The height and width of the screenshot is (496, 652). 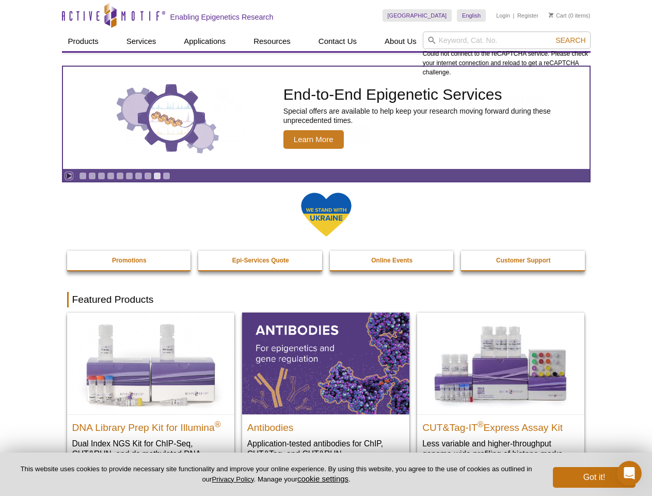 What do you see at coordinates (434, 94) in the screenshot?
I see `h2: End-to-End Epigenetic Services` at bounding box center [434, 94].